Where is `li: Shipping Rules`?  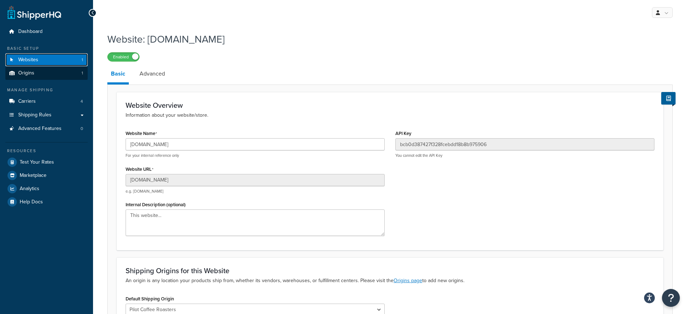 li: Shipping Rules is located at coordinates (47, 115).